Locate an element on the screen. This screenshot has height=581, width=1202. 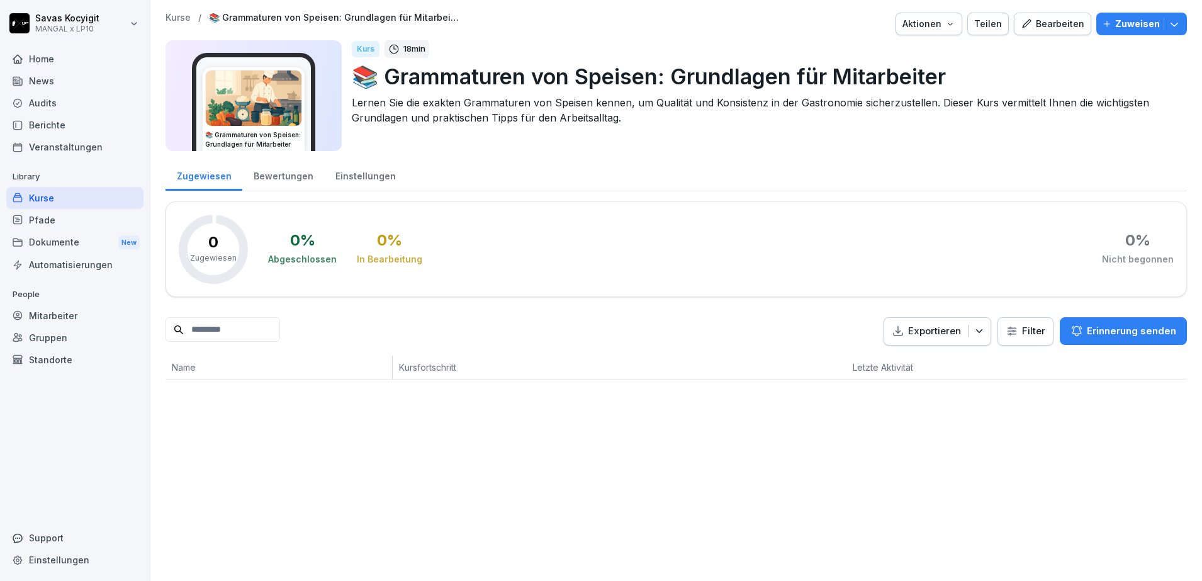
p: Exportieren is located at coordinates (935, 331).